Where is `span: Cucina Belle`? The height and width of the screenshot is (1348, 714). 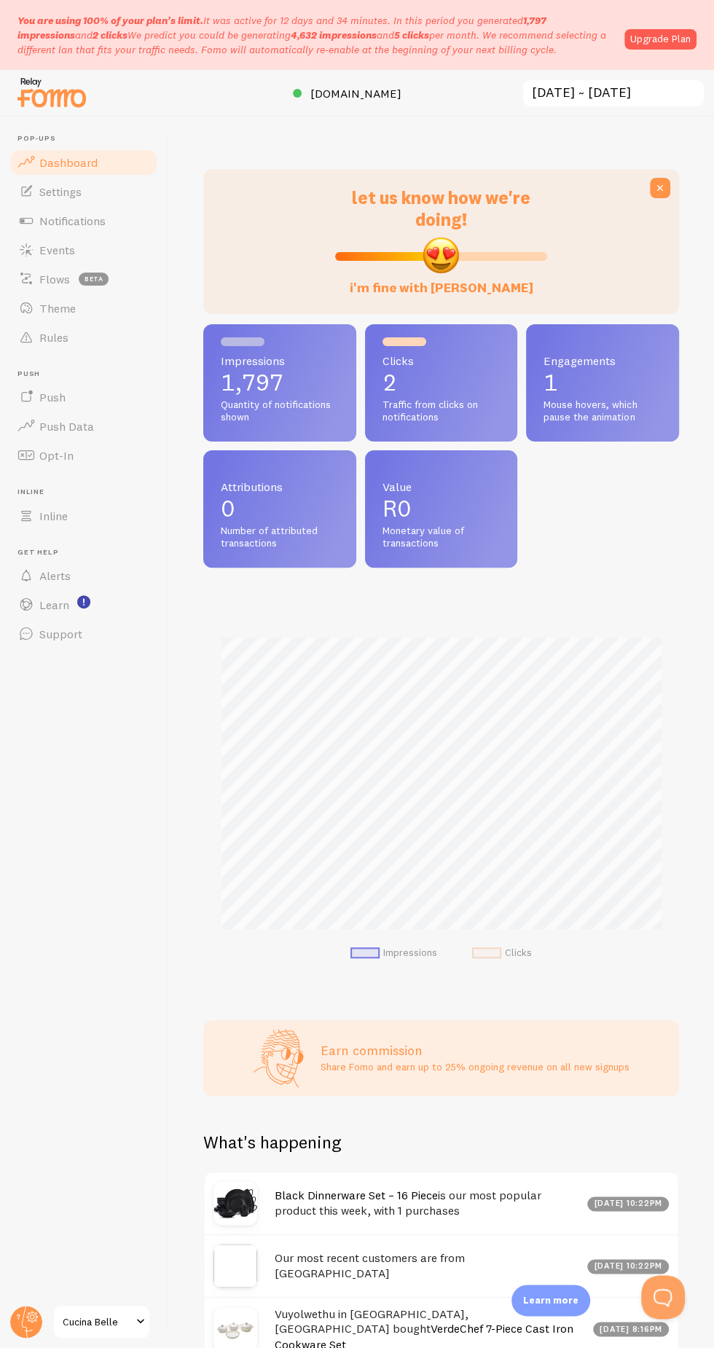
span: Cucina Belle is located at coordinates (97, 1322).